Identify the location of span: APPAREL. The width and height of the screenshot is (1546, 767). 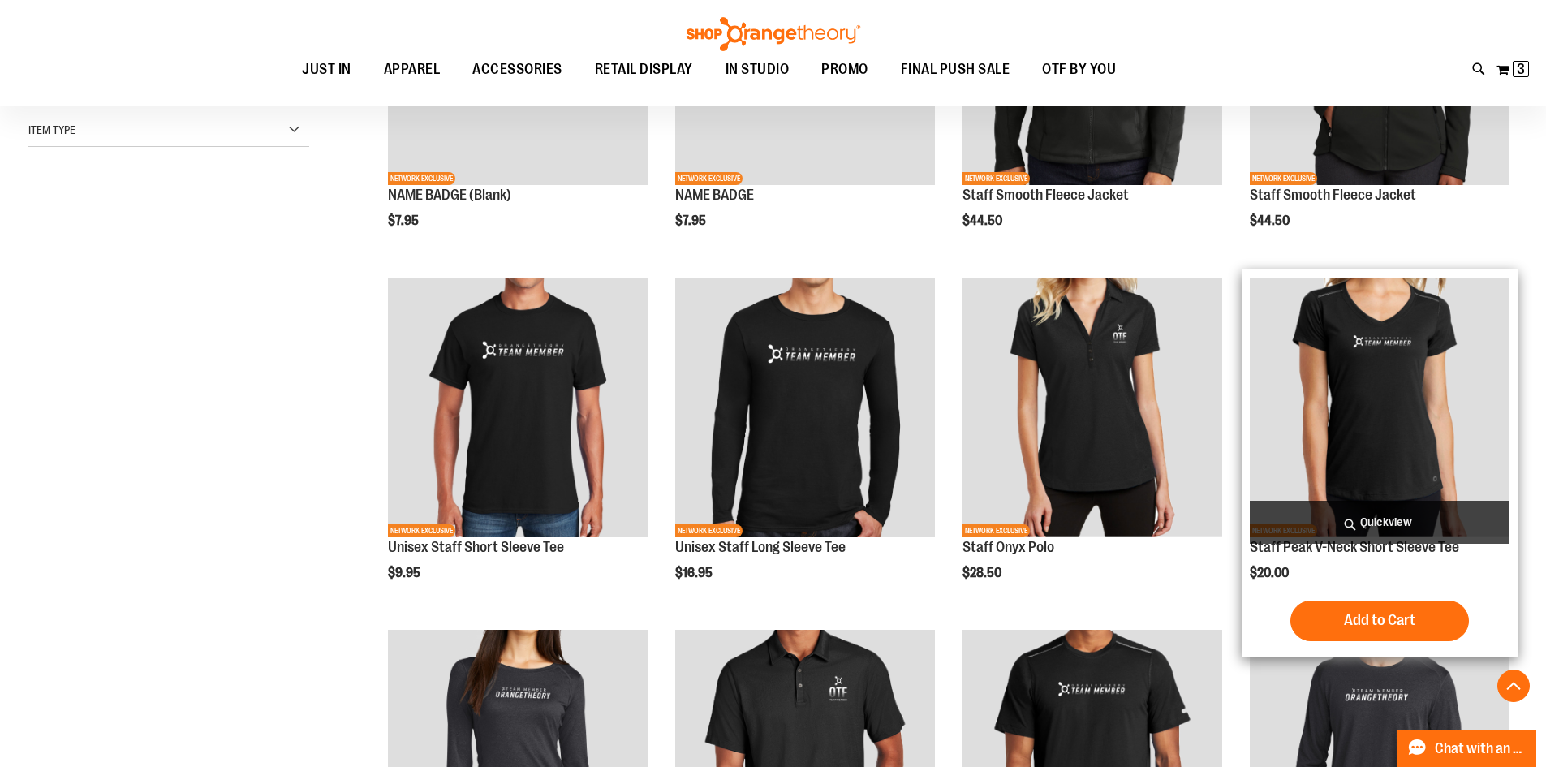
(412, 69).